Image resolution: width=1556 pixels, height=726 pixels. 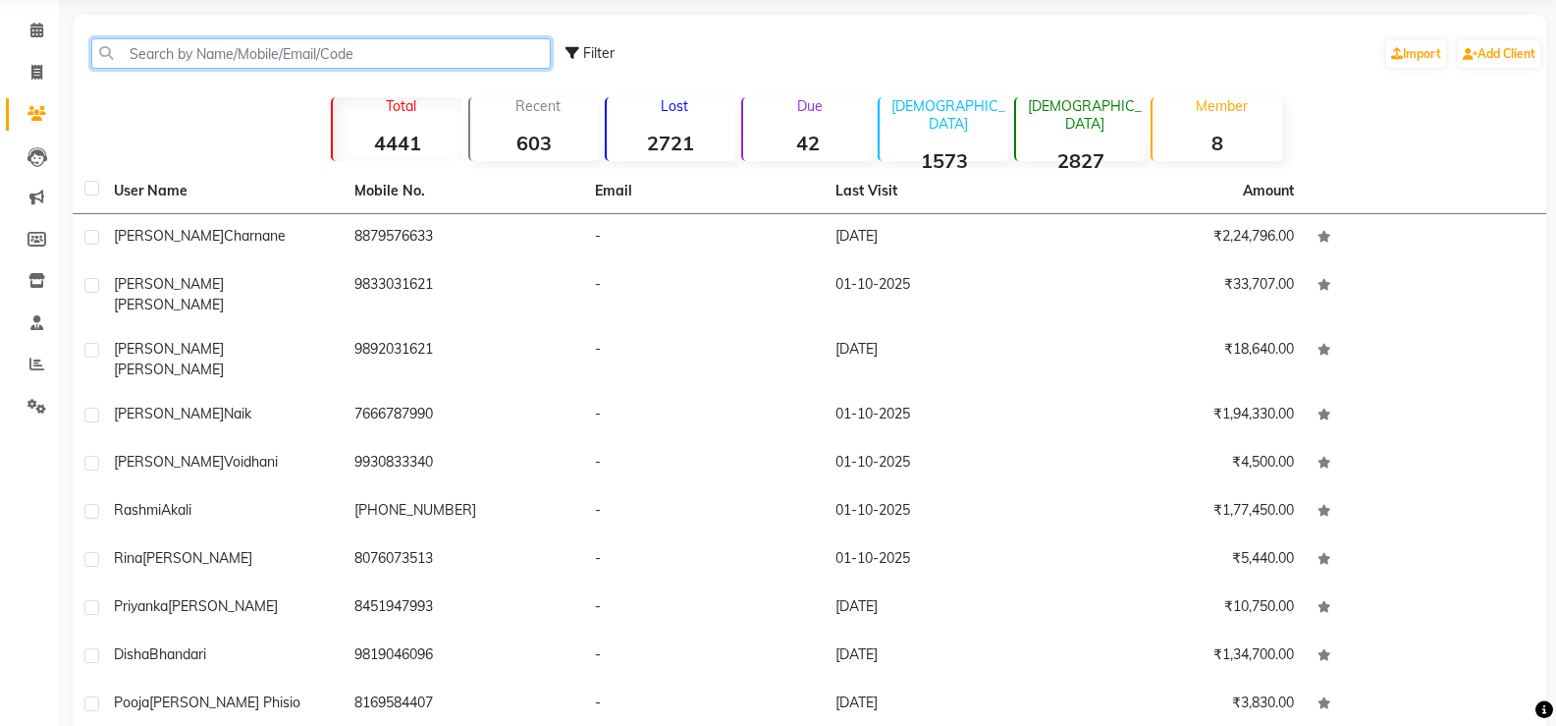 What do you see at coordinates (1268, 190) in the screenshot?
I see `th: Amount` at bounding box center [1268, 190].